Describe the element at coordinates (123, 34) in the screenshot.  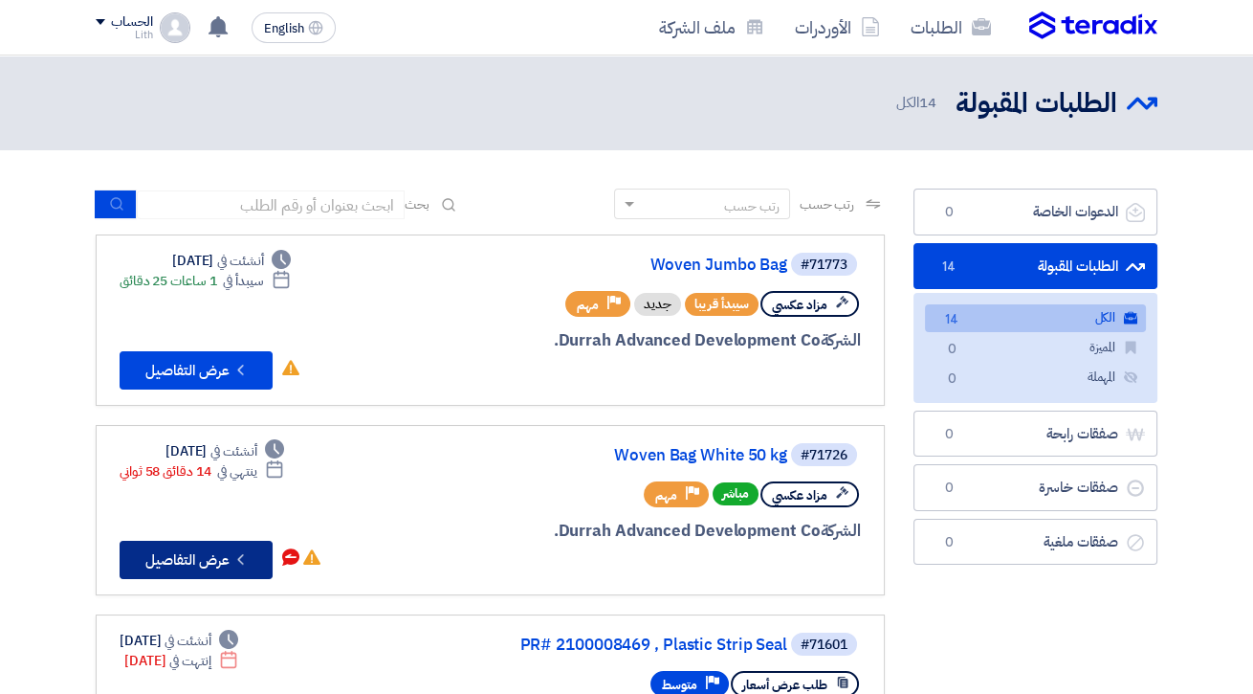
I see `div: Lith` at that location.